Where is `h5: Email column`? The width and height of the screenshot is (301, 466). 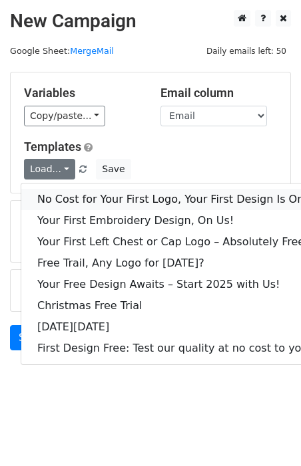
h5: Email column is located at coordinates (218, 93).